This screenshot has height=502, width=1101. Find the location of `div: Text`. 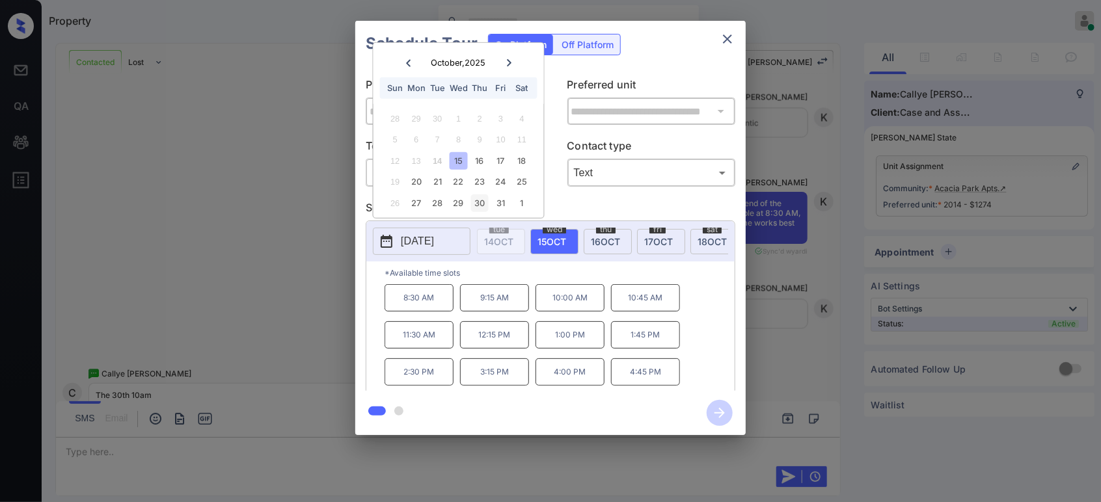

div: Text is located at coordinates (651, 172).